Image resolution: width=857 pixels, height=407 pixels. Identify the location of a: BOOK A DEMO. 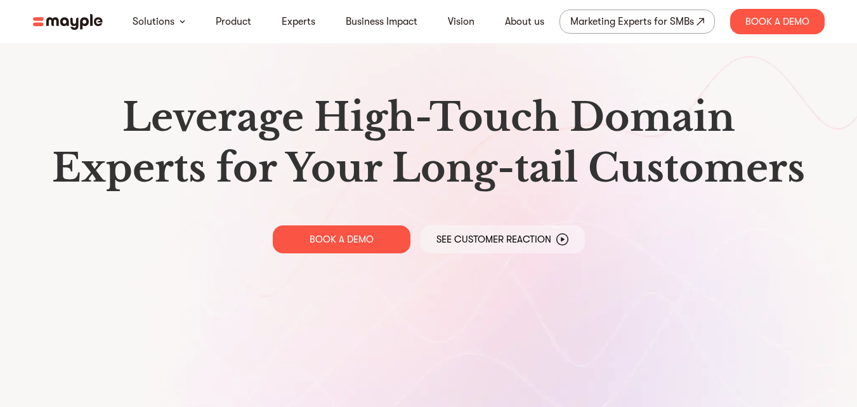
(341, 239).